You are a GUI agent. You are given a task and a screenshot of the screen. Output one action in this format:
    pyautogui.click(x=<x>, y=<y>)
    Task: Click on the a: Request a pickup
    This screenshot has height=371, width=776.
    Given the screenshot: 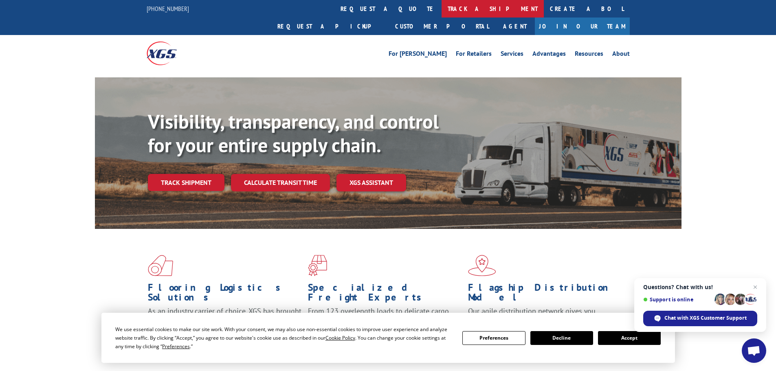 What is the action you would take?
    pyautogui.click(x=330, y=26)
    